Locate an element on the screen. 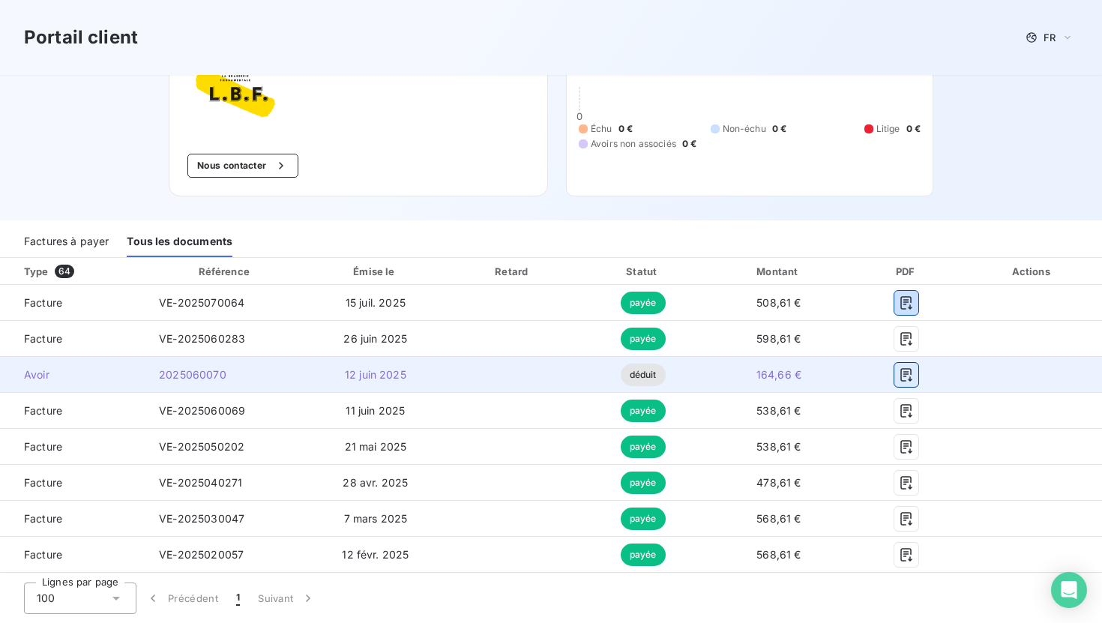 This screenshot has height=623, width=1102. div: Type is located at coordinates (79, 271).